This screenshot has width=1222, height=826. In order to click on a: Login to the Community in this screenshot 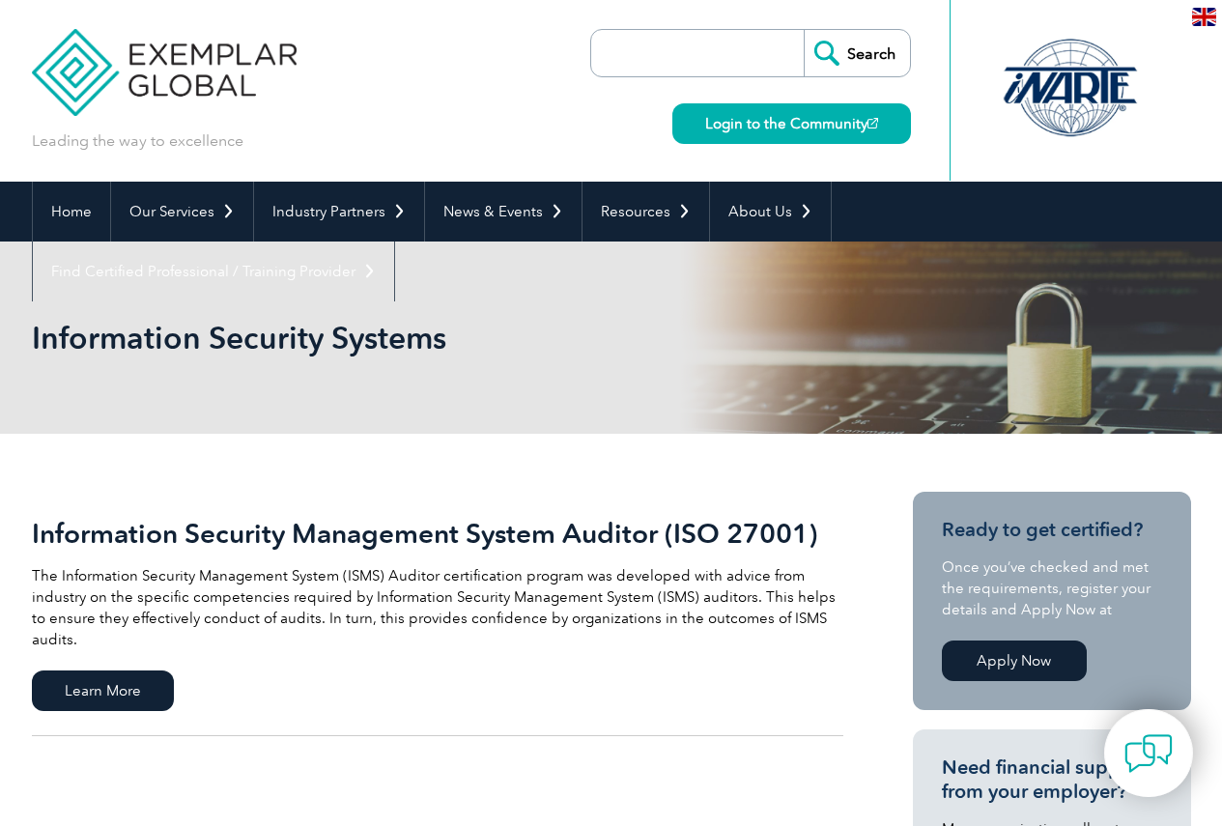, I will do `click(791, 124)`.